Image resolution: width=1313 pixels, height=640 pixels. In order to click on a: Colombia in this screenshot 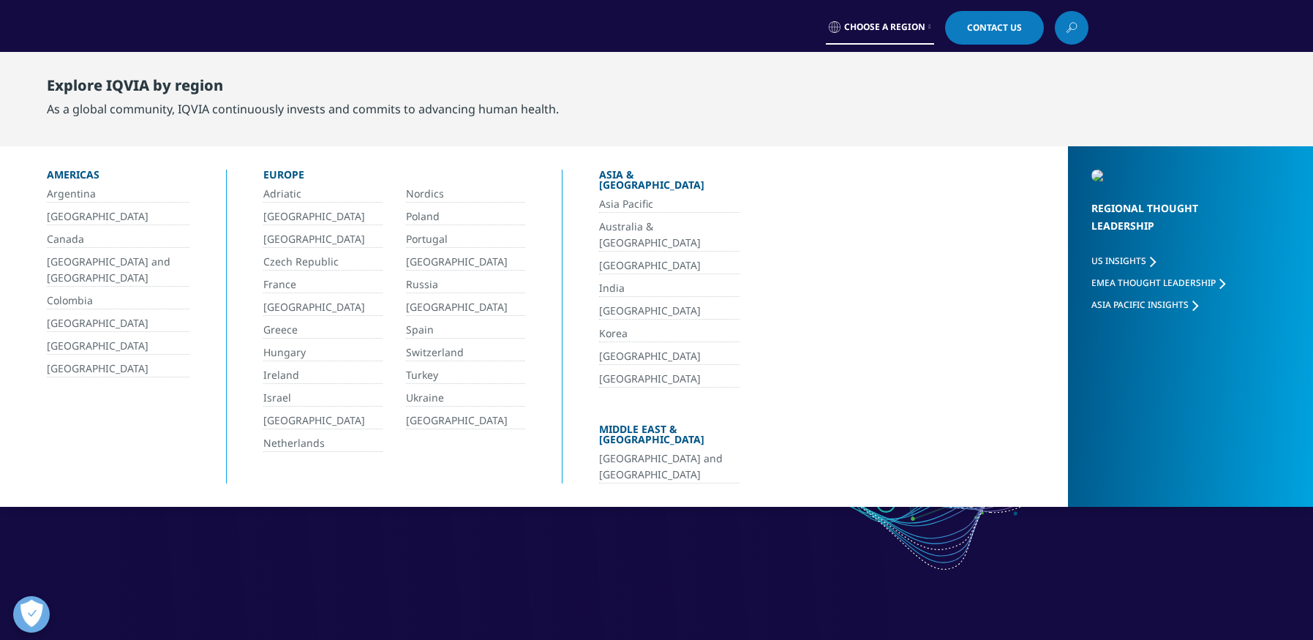, I will do `click(118, 301)`.